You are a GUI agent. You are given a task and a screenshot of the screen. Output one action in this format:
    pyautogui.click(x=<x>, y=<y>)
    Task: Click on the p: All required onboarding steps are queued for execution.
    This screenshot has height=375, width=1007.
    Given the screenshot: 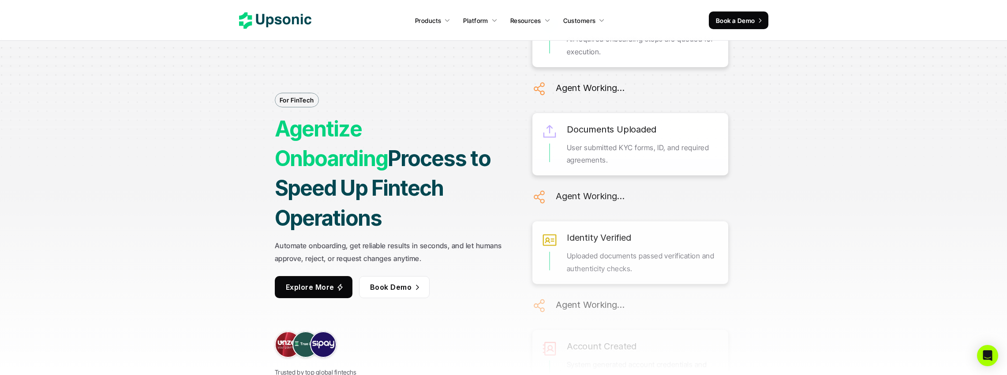 What is the action you would take?
    pyautogui.click(x=643, y=45)
    